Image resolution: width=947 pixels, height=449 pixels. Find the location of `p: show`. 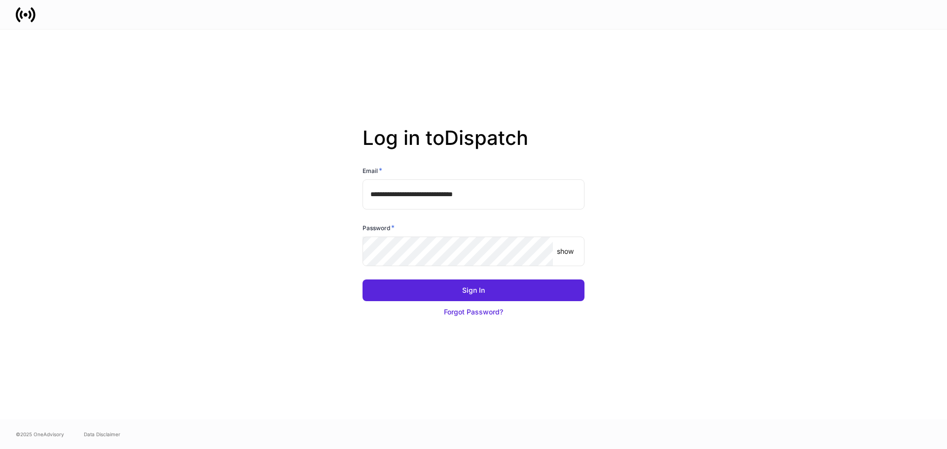

p: show is located at coordinates (565, 252).